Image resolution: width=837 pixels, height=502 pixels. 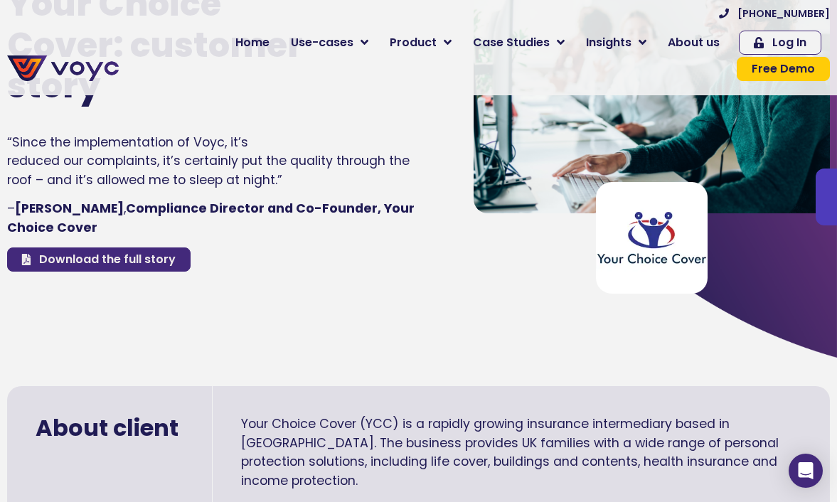 What do you see at coordinates (252, 43) in the screenshot?
I see `a: Home` at bounding box center [252, 43].